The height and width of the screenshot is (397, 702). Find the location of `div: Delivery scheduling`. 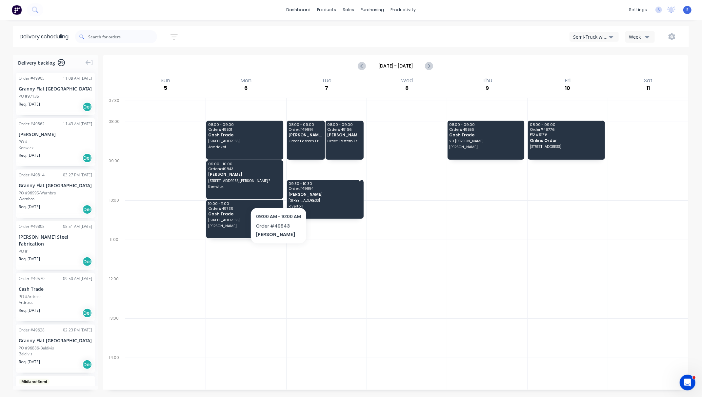

div: Delivery scheduling is located at coordinates (44, 37).